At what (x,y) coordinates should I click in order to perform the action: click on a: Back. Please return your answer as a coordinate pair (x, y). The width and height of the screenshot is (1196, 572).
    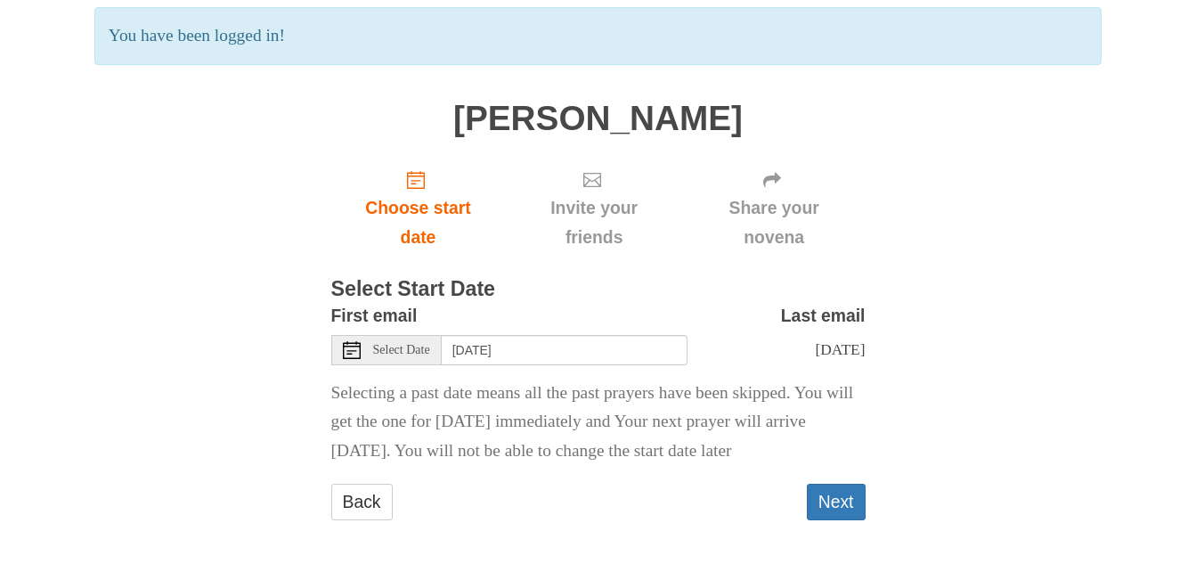
    Looking at the image, I should click on (362, 501).